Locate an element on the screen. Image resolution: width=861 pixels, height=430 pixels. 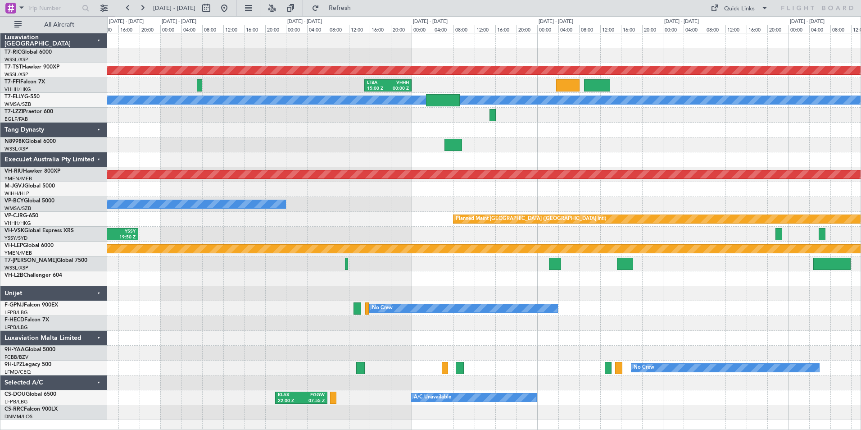
span: N8998K is located at coordinates (15, 141).